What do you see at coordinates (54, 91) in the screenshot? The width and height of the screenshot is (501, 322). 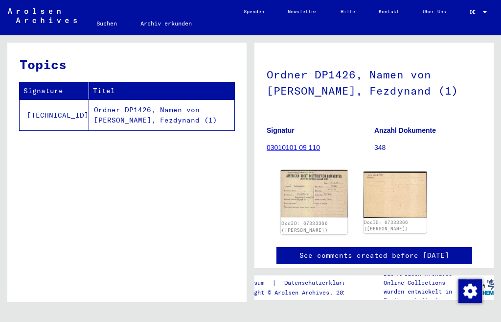 I see `th: Signature` at bounding box center [54, 91].